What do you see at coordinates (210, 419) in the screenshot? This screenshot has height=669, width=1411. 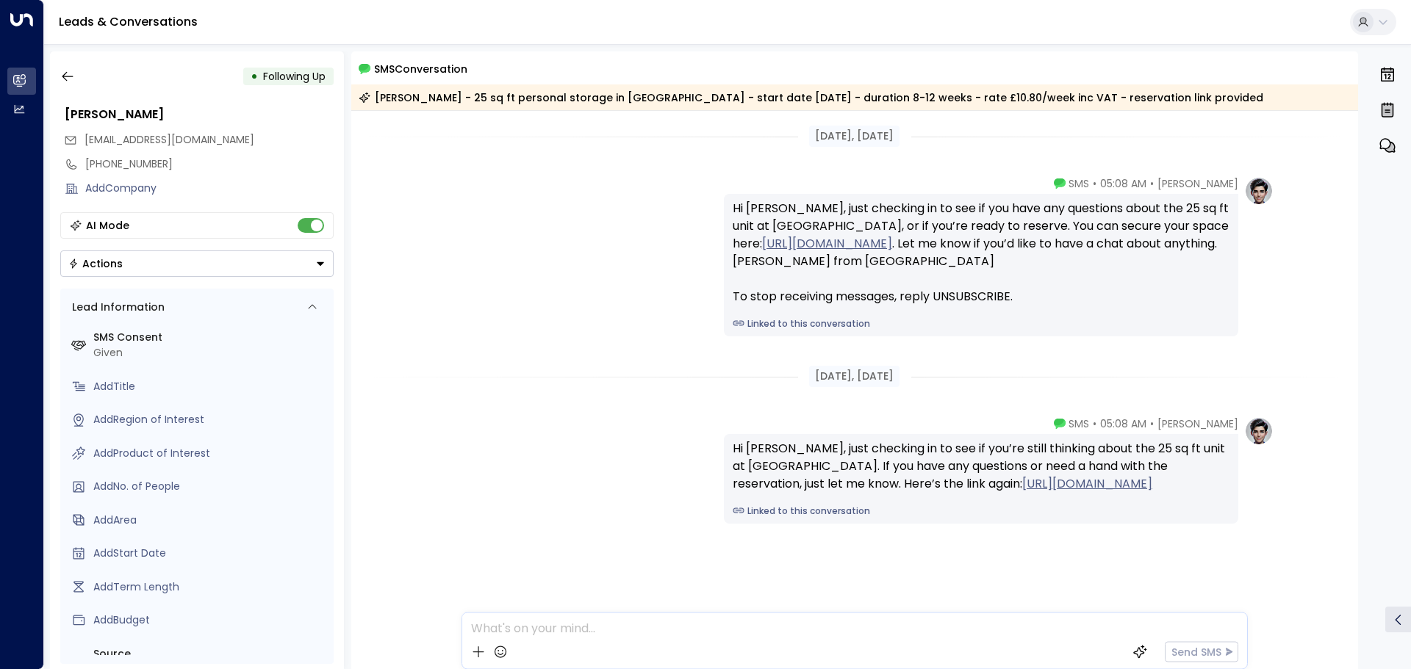 I see `div: AddRegion of Interest` at bounding box center [210, 419].